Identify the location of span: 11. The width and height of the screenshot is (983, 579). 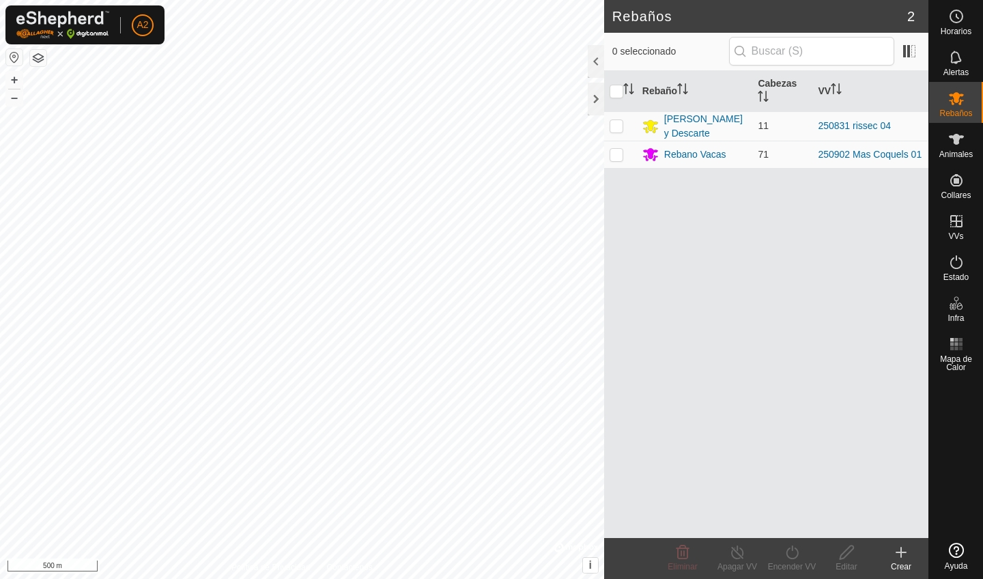
(763, 126).